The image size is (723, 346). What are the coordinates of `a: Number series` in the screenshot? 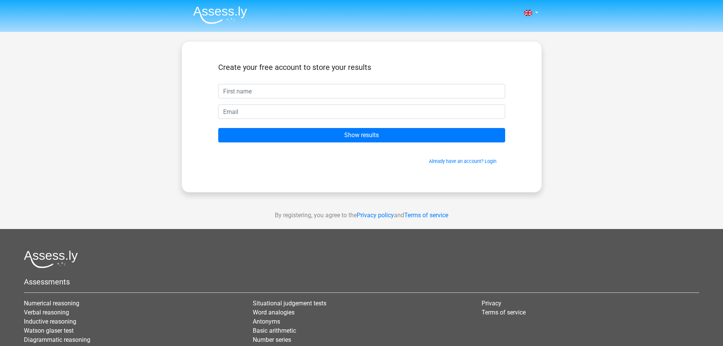 It's located at (272, 339).